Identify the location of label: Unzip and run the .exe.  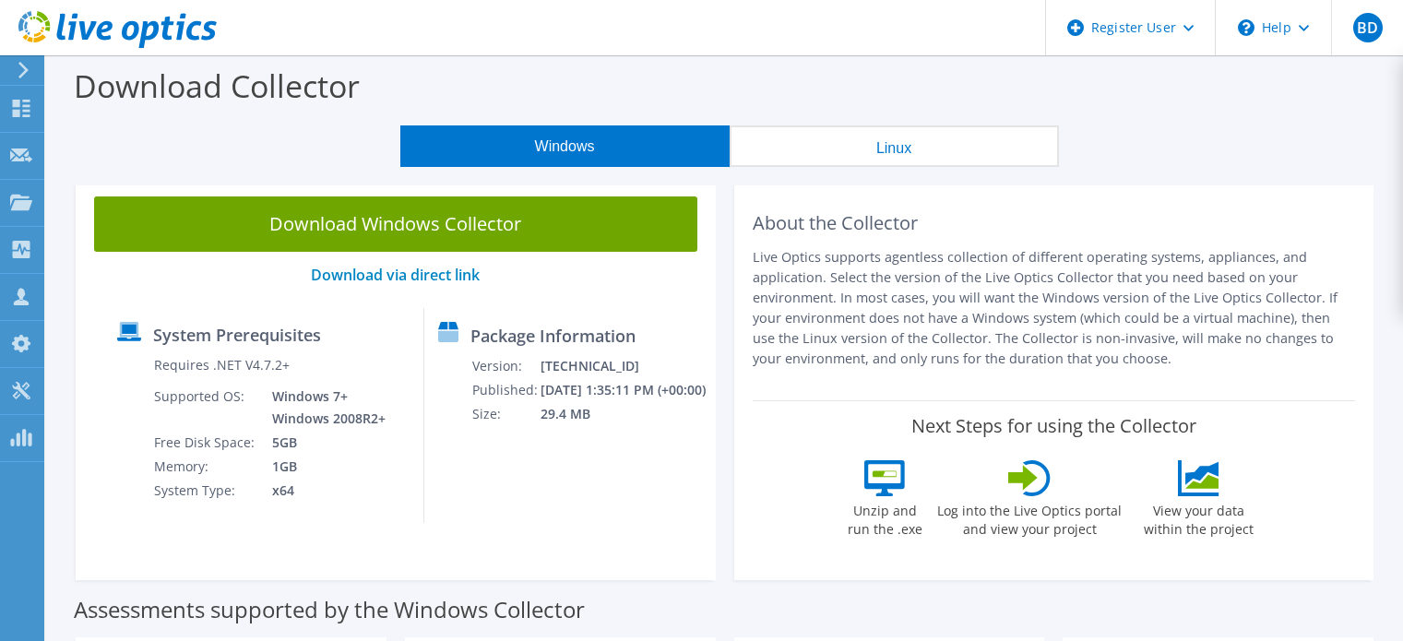
(885, 518).